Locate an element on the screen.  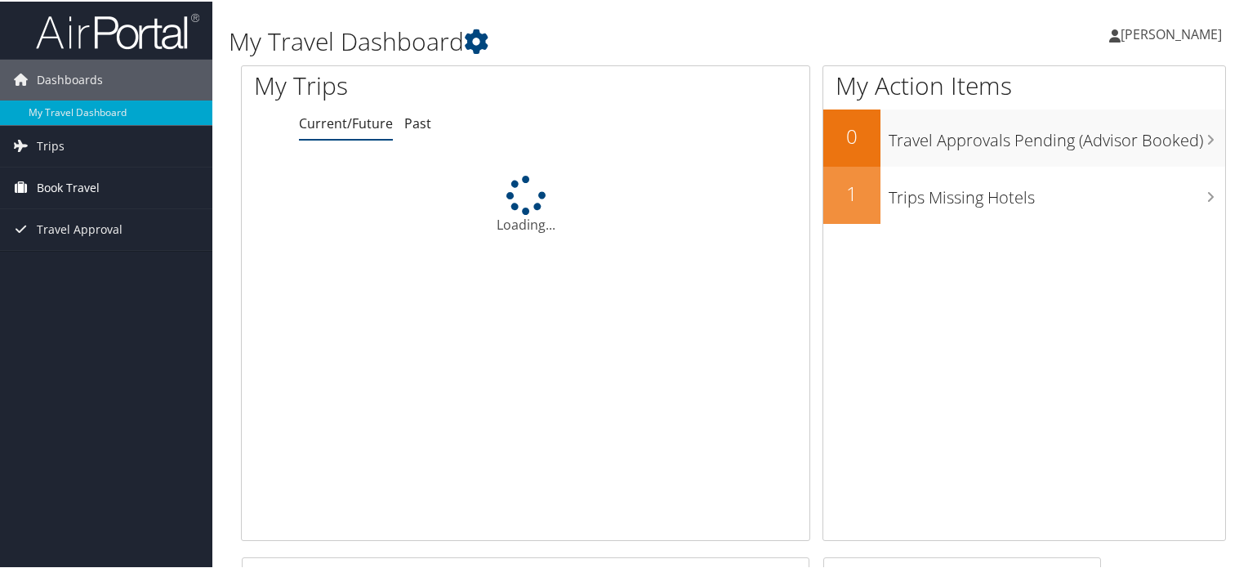
span: Travel Approval is located at coordinates (79, 228).